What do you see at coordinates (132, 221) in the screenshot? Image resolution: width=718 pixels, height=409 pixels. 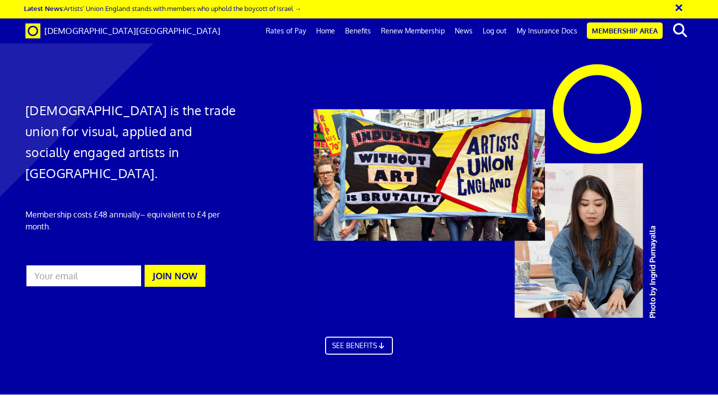 I see `p: Membership costs £48 annually – equivalent to £4 per month.` at bounding box center [132, 221].